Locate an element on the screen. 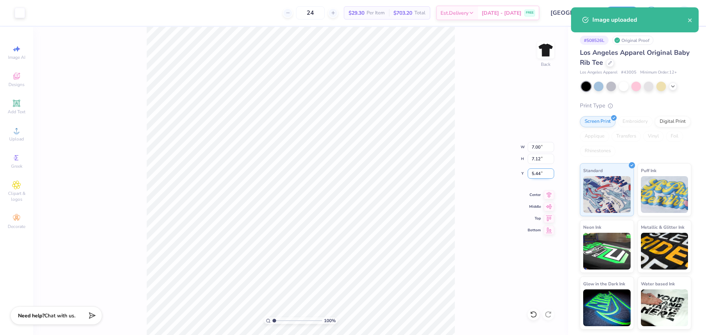  div: Foil is located at coordinates (674, 136).